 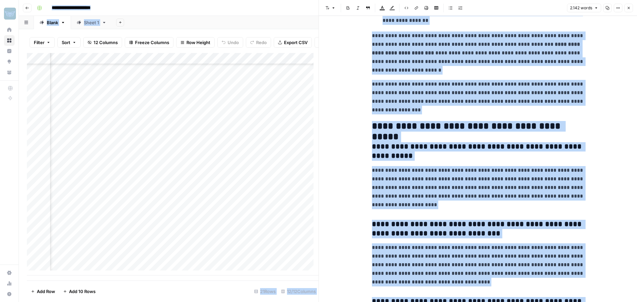 I want to click on button: Undo, so click(x=230, y=42).